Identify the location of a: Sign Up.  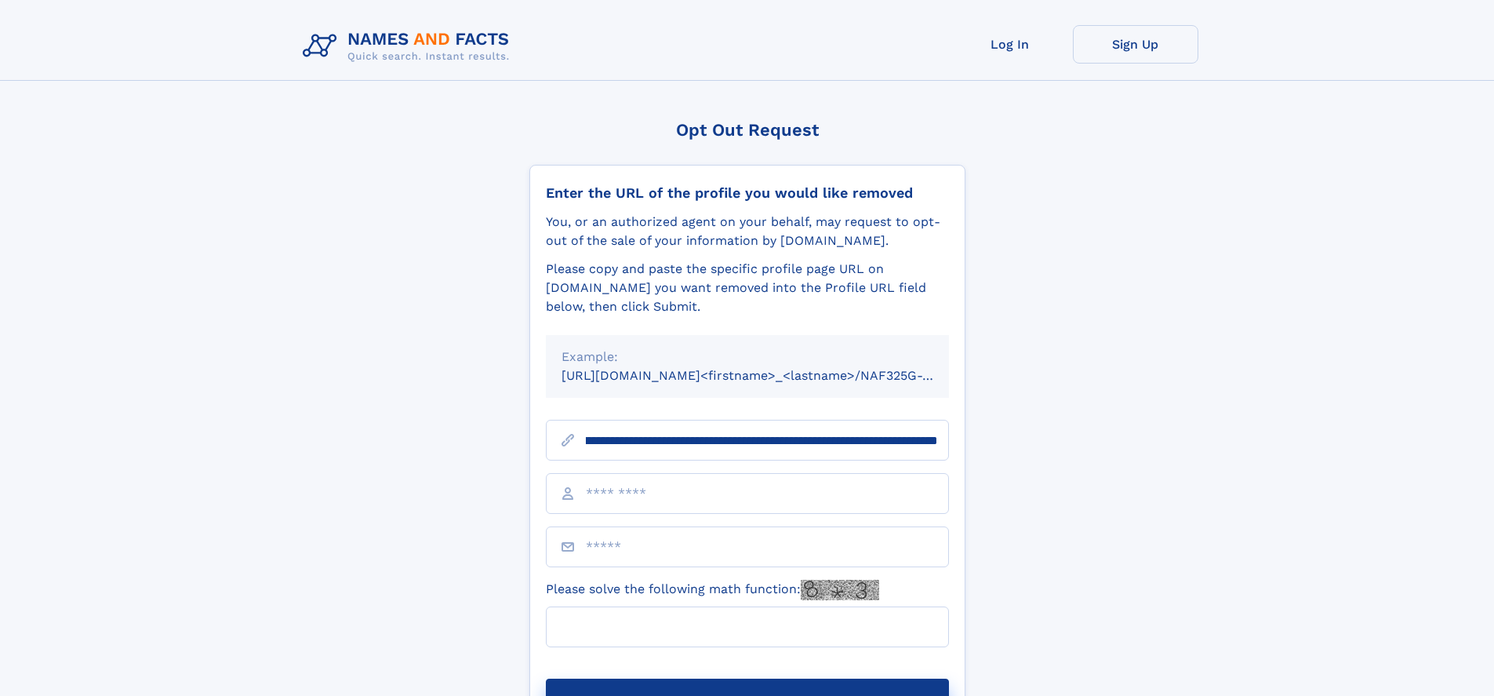
(1136, 44).